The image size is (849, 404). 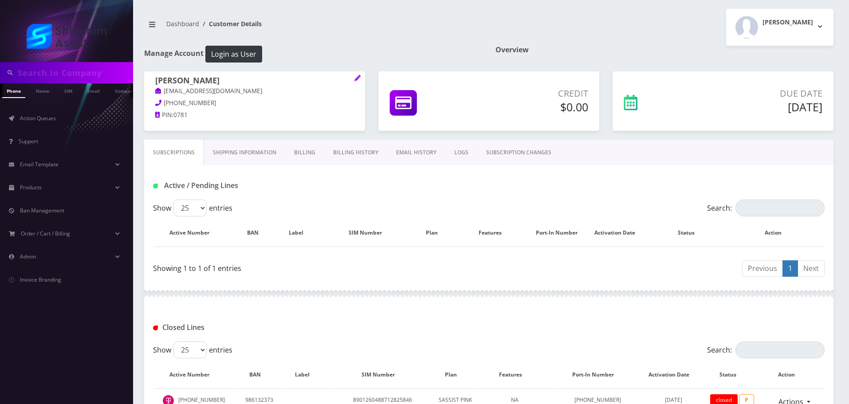 I want to click on a: Billing History, so click(x=356, y=153).